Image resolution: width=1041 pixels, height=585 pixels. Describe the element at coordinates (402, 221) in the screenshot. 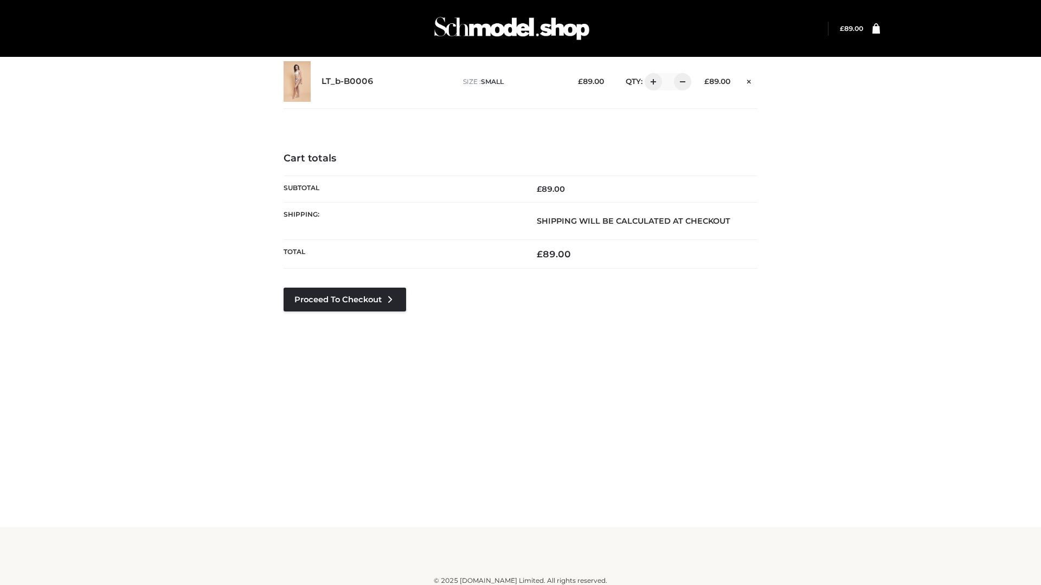

I see `th: Shipping:` at that location.